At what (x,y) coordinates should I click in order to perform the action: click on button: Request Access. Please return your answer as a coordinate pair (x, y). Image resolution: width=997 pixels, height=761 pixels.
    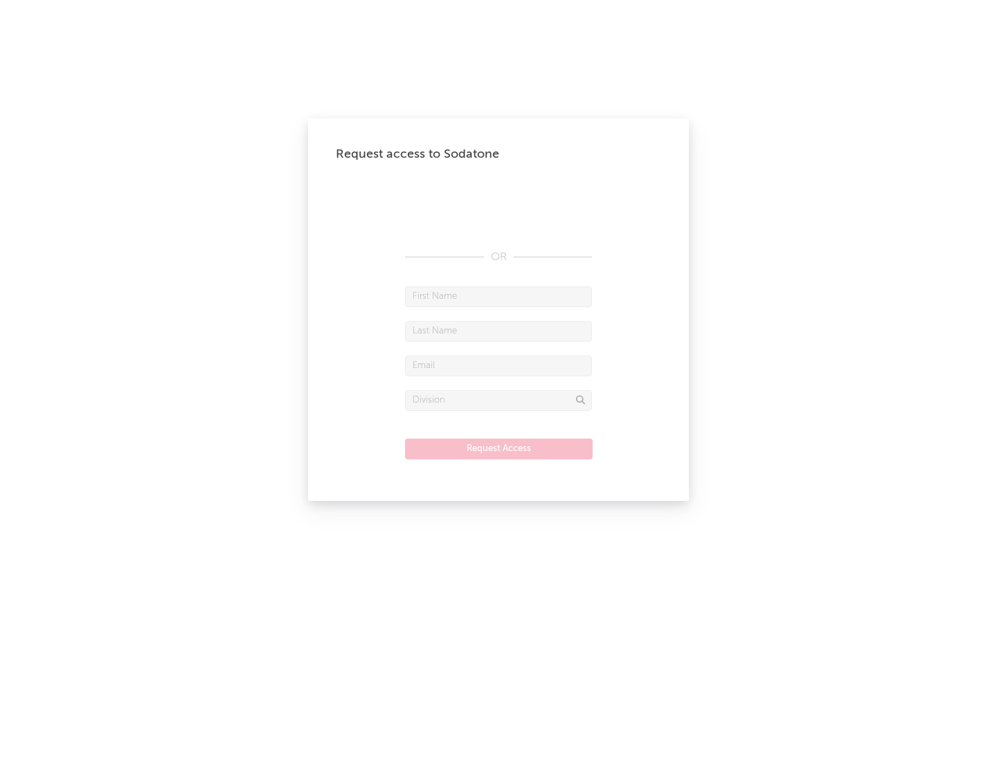
    Looking at the image, I should click on (498, 449).